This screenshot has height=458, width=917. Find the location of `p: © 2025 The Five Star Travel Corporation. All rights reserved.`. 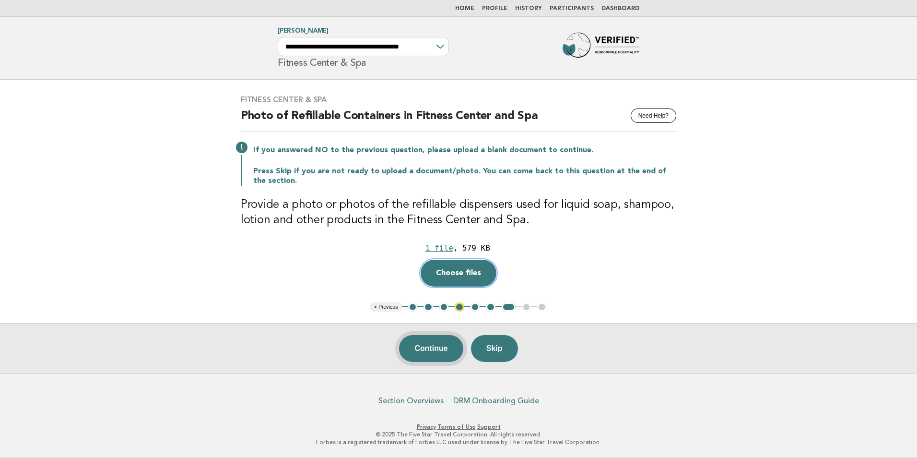

p: © 2025 The Five Star Travel Corporation. All rights reserved. is located at coordinates (459, 434).